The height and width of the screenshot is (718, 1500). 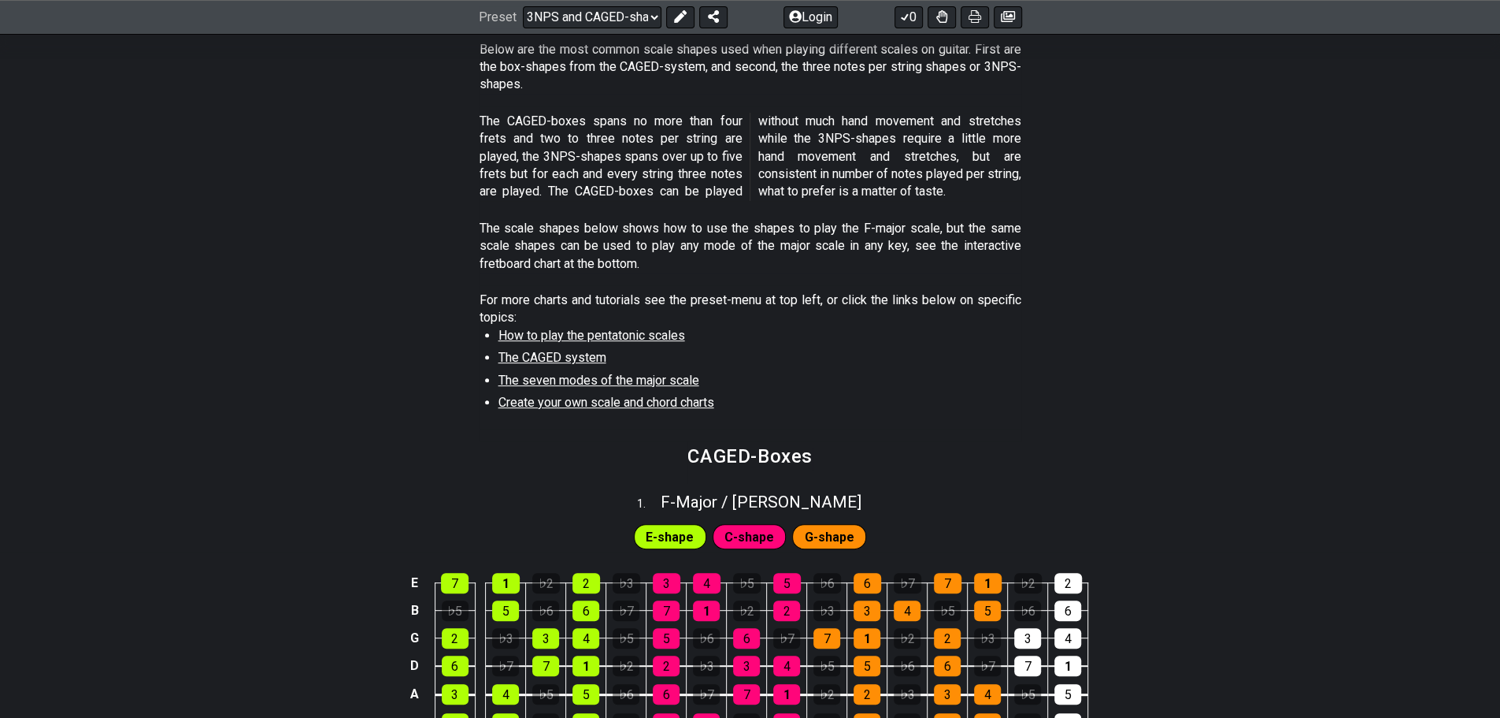 I want to click on td: G, so click(x=415, y=637).